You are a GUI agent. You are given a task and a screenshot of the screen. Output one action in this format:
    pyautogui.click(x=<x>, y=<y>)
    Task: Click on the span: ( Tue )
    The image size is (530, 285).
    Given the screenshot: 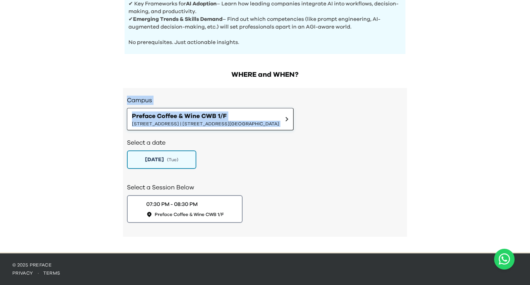 What is the action you would take?
    pyautogui.click(x=172, y=160)
    